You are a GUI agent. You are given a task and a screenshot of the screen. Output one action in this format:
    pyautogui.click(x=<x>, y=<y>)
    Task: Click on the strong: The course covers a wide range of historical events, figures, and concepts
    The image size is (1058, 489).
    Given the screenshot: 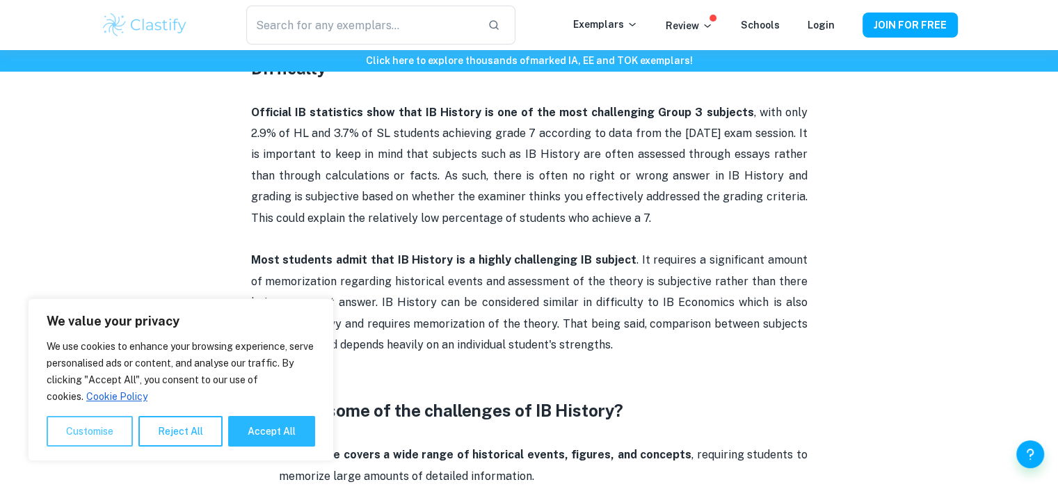 What is the action you would take?
    pyautogui.click(x=485, y=454)
    